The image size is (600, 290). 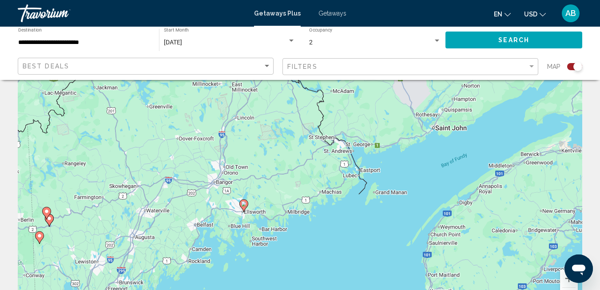 I want to click on a: Getaways, so click(x=332, y=13).